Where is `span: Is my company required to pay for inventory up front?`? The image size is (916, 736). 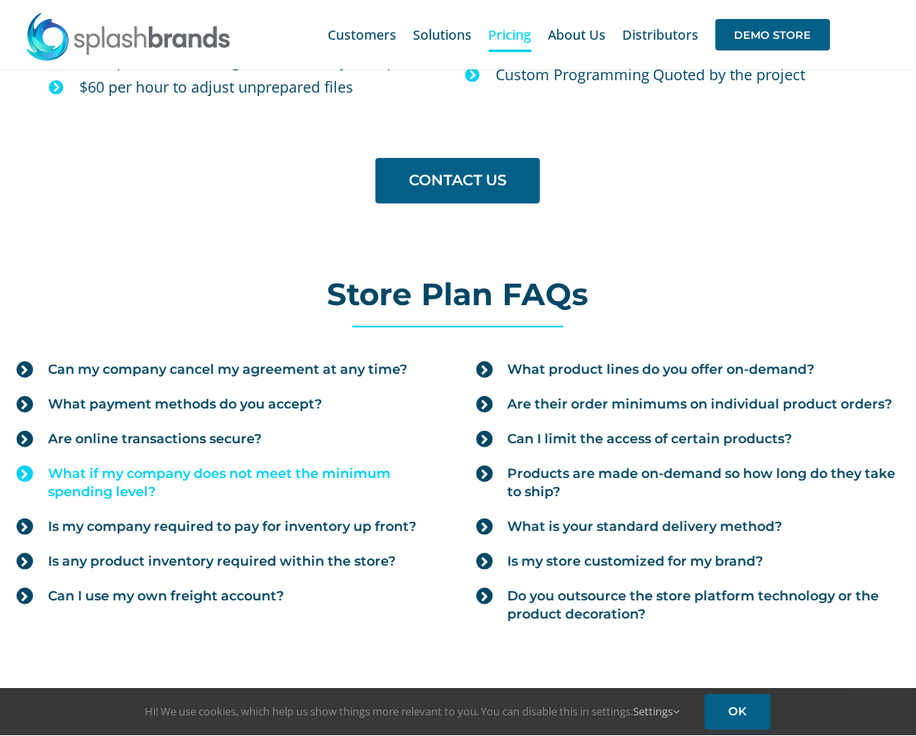
span: Is my company required to pay for inventory up front? is located at coordinates (232, 527).